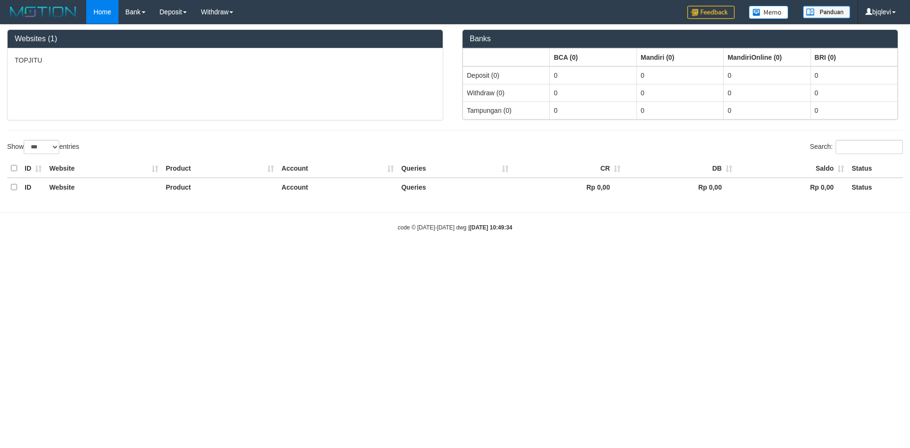 The height and width of the screenshot is (448, 910). I want to click on th: DB, so click(680, 168).